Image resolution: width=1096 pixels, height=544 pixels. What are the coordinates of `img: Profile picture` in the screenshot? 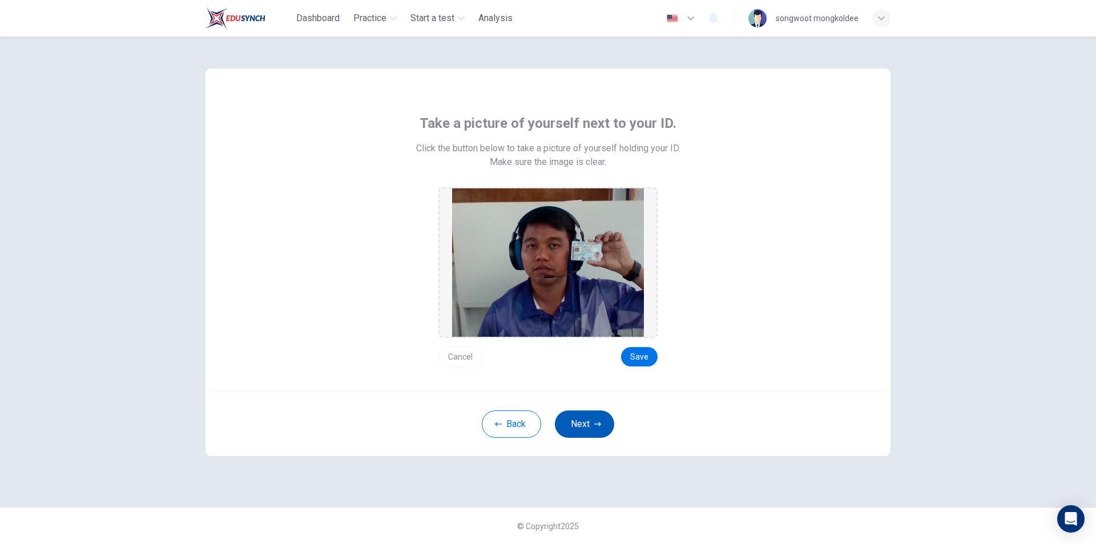 It's located at (757, 18).